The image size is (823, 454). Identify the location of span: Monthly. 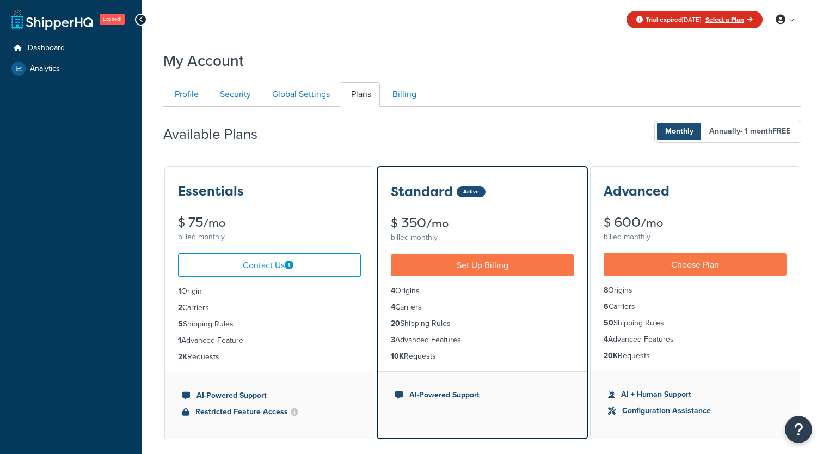
(680, 131).